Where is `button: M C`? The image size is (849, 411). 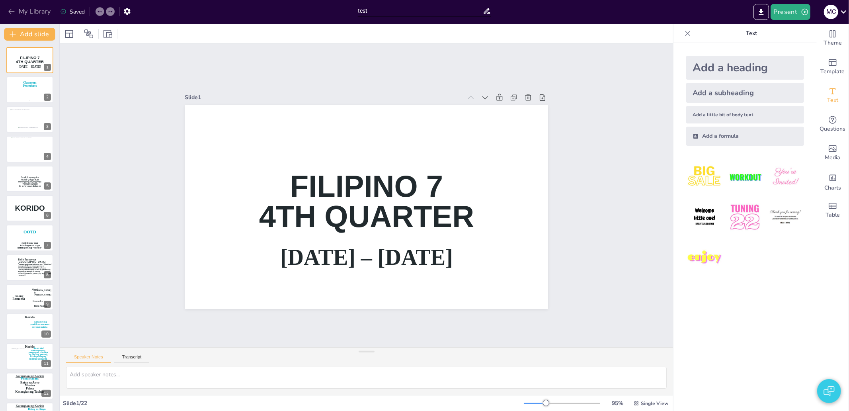
button: M C is located at coordinates (832, 12).